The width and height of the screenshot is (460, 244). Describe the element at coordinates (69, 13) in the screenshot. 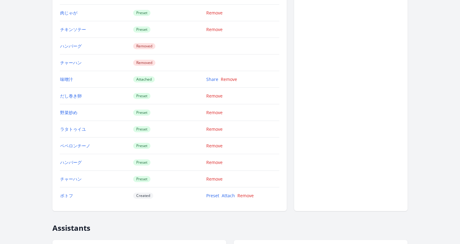

I see `a: 肉じゃが` at that location.